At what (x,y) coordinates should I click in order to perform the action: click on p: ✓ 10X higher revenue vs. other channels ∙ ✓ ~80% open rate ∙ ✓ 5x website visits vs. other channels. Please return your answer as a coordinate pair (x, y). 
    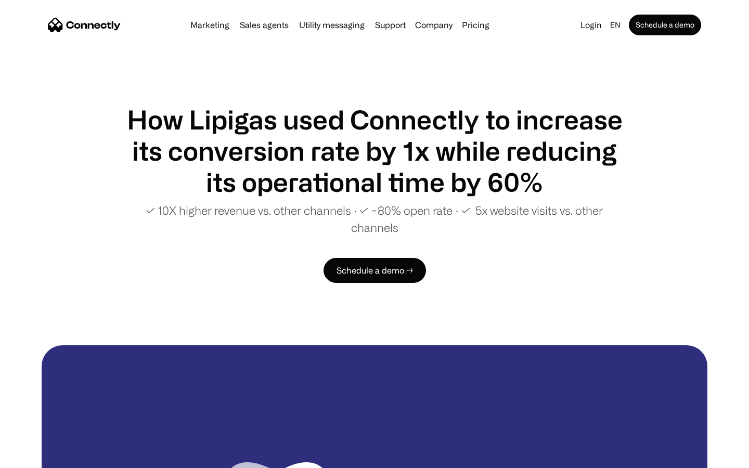
    Looking at the image, I should click on (375, 219).